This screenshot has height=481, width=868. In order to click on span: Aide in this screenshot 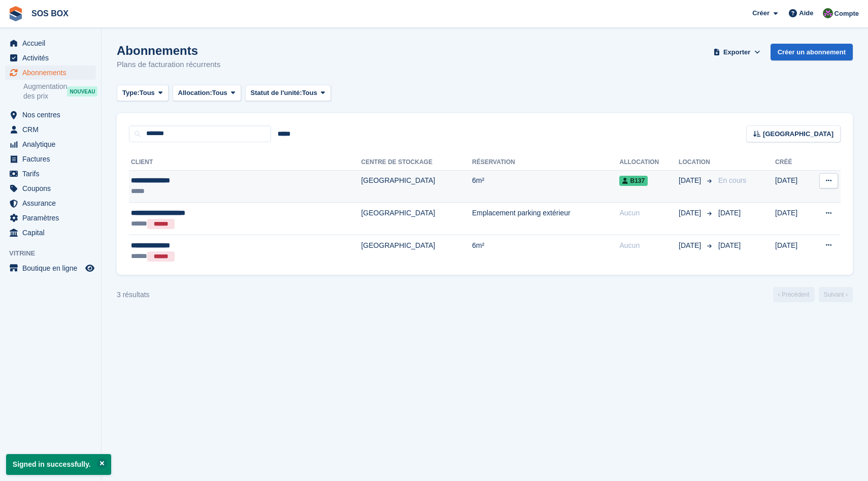, I will do `click(806, 13)`.